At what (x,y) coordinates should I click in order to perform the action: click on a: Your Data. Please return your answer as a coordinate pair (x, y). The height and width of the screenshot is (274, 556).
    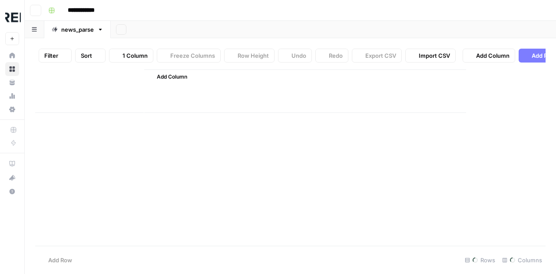
    Looking at the image, I should click on (12, 83).